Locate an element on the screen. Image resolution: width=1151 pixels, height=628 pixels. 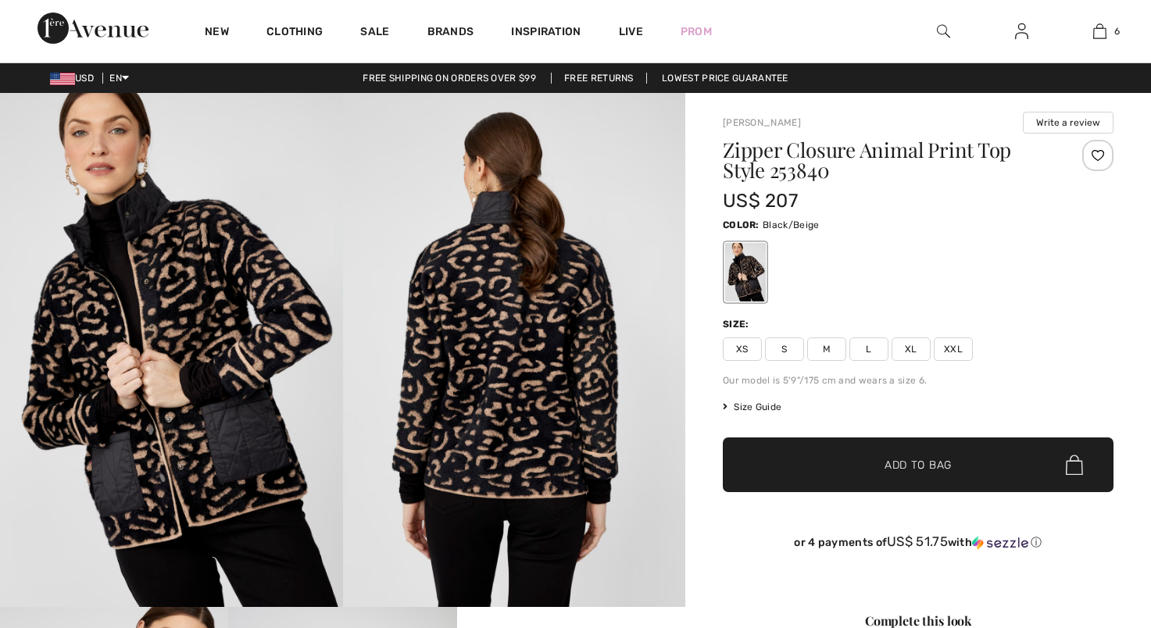
a: Brands is located at coordinates (451, 33).